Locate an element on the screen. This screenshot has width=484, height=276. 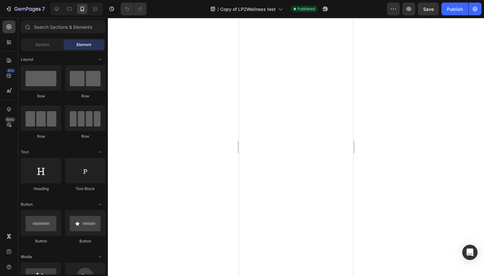
div: Beta is located at coordinates (10, 120).